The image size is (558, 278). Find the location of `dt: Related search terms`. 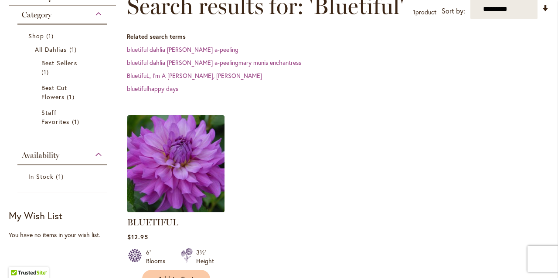

dt: Related search terms is located at coordinates (338, 37).